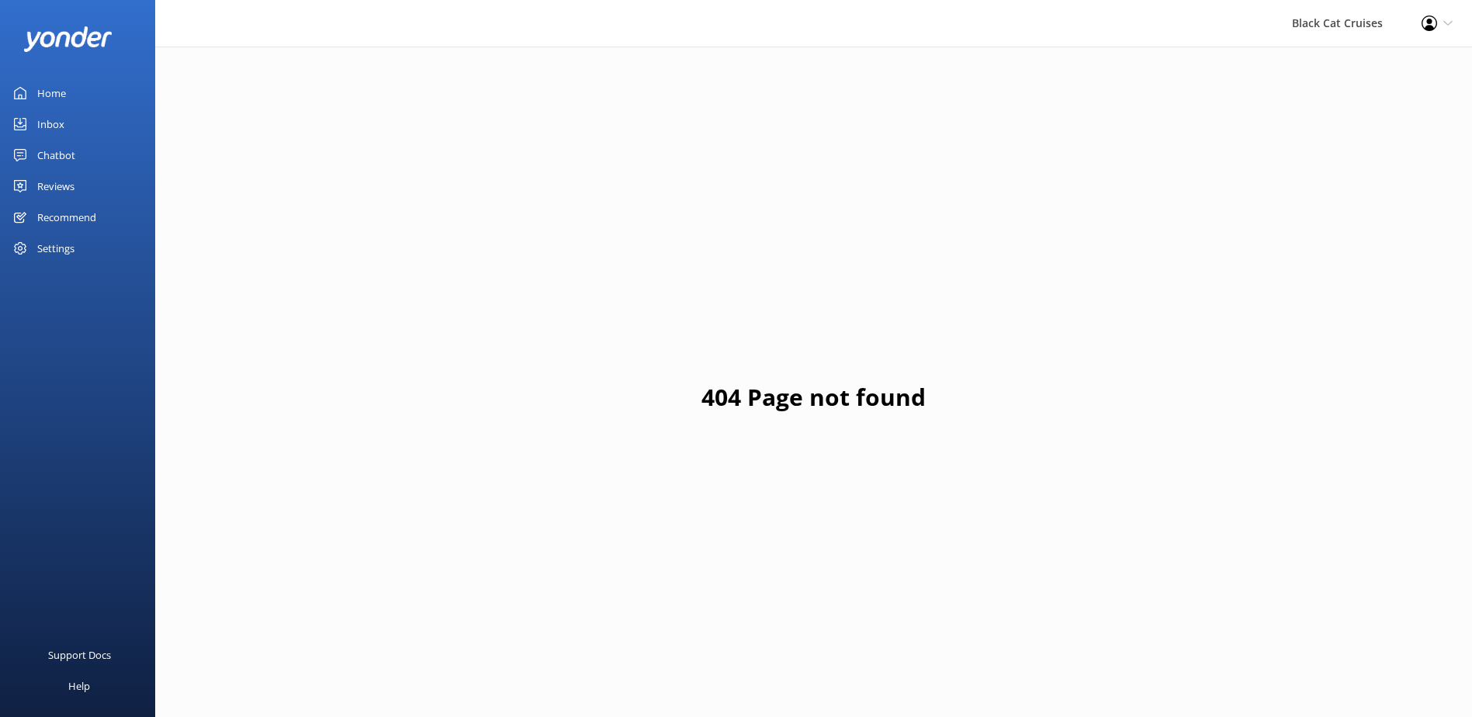 This screenshot has width=1472, height=717. What do you see at coordinates (79, 686) in the screenshot?
I see `div: Help` at bounding box center [79, 686].